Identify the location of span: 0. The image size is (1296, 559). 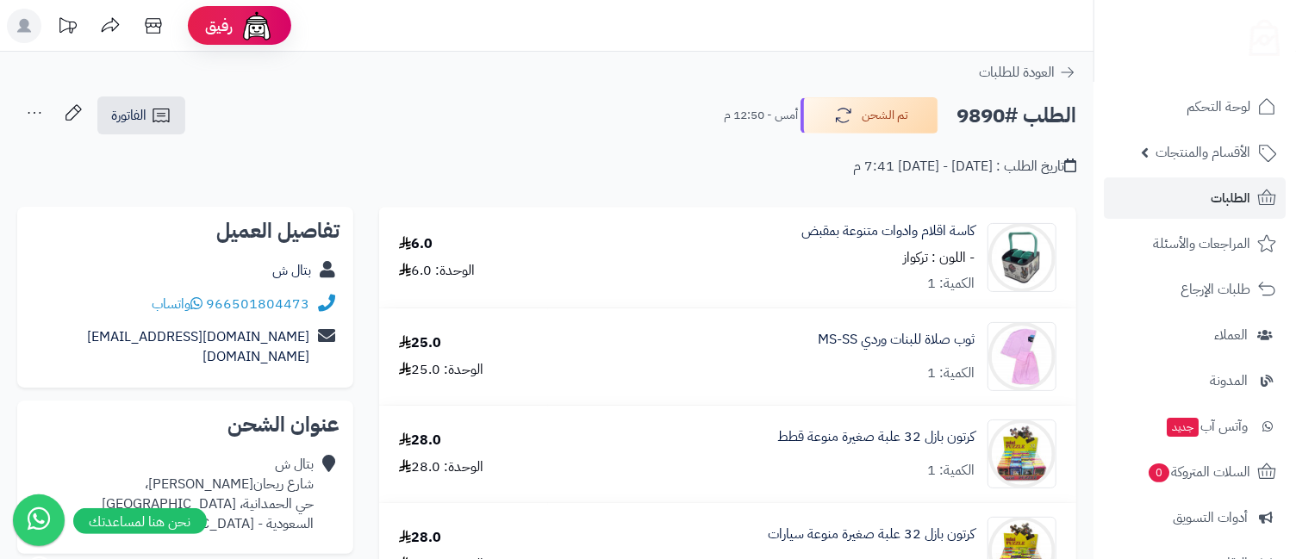
(1159, 473).